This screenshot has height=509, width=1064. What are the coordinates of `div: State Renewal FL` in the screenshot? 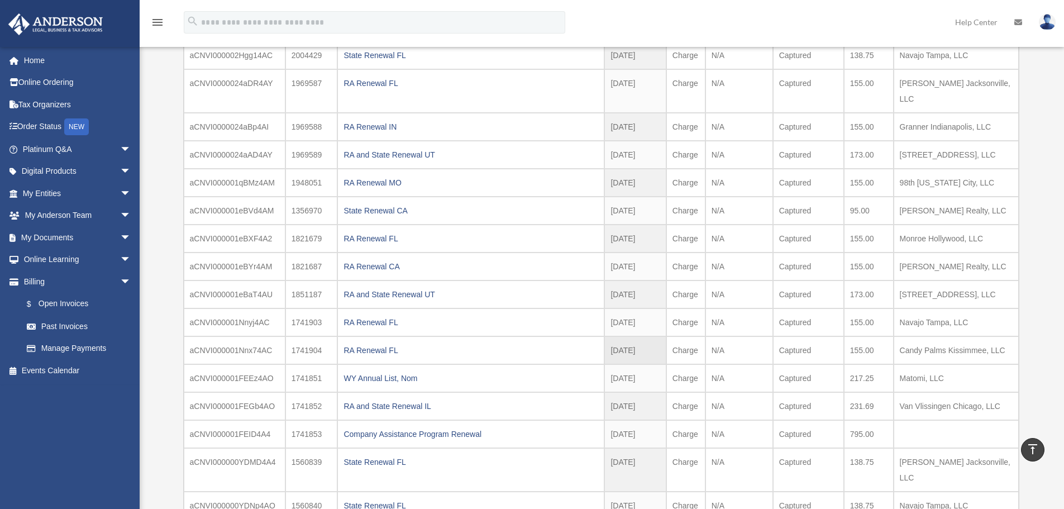 It's located at (471, 55).